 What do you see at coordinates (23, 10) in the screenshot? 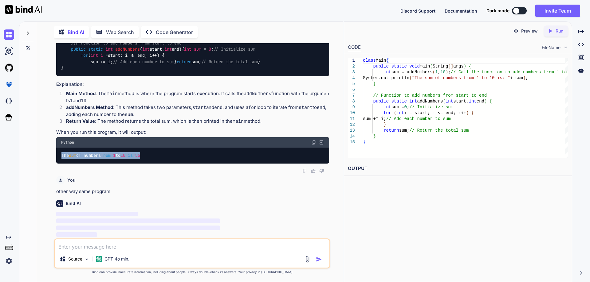
I see `img: Bind AI` at bounding box center [23, 10].